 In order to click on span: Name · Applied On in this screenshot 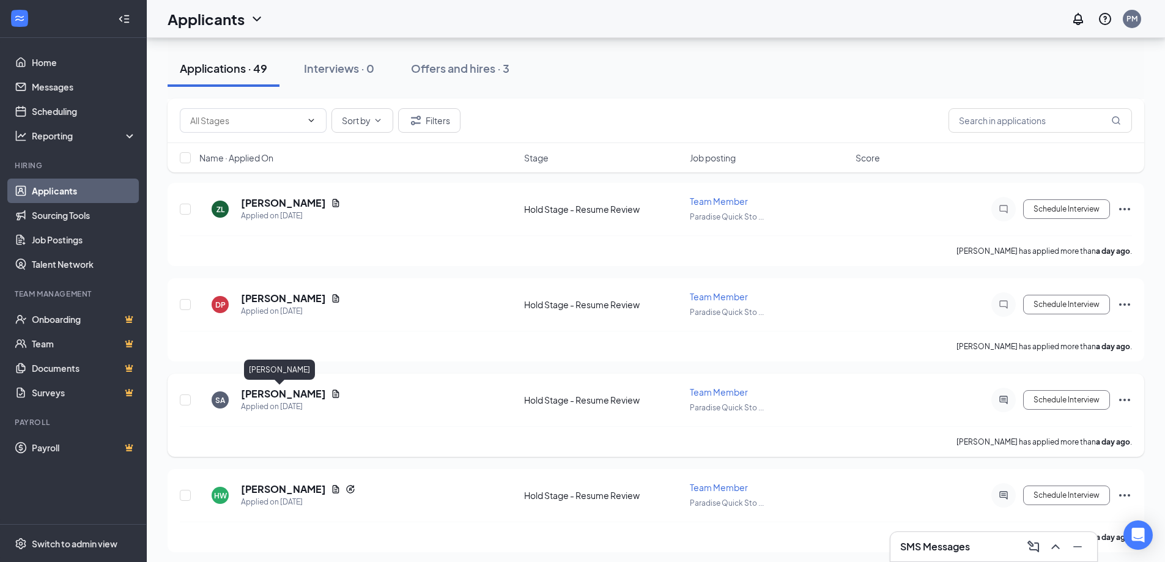, I will do `click(236, 158)`.